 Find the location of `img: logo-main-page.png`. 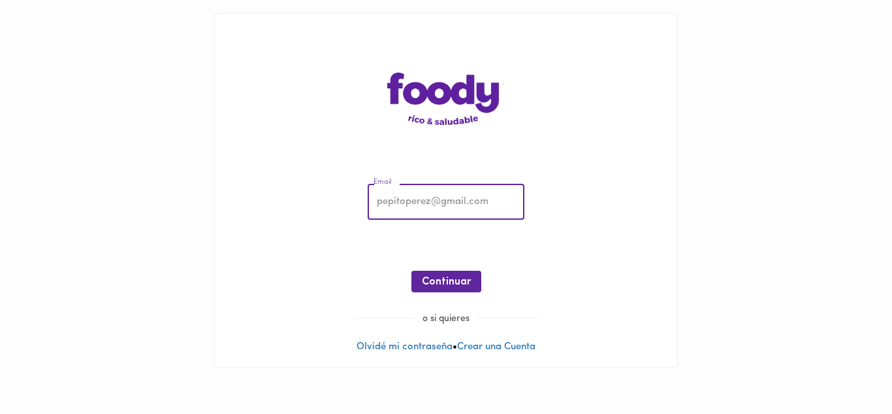

img: logo-main-page.png is located at coordinates (446, 99).